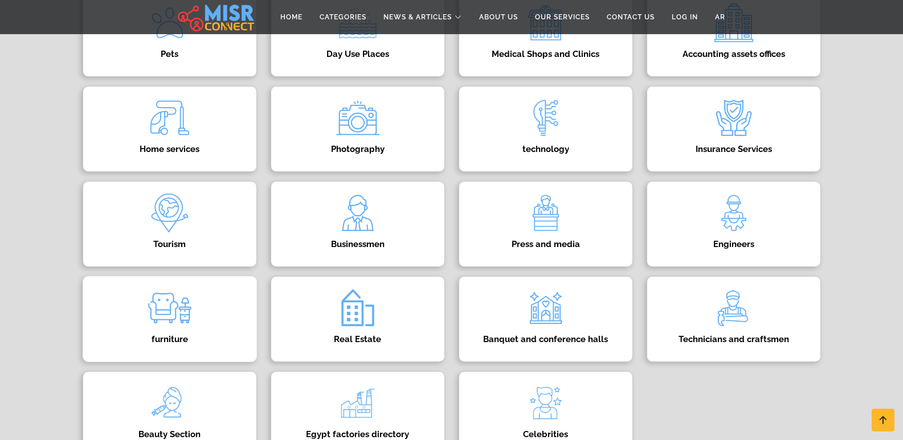  Describe the element at coordinates (170, 54) in the screenshot. I see `h4: Pets` at that location.